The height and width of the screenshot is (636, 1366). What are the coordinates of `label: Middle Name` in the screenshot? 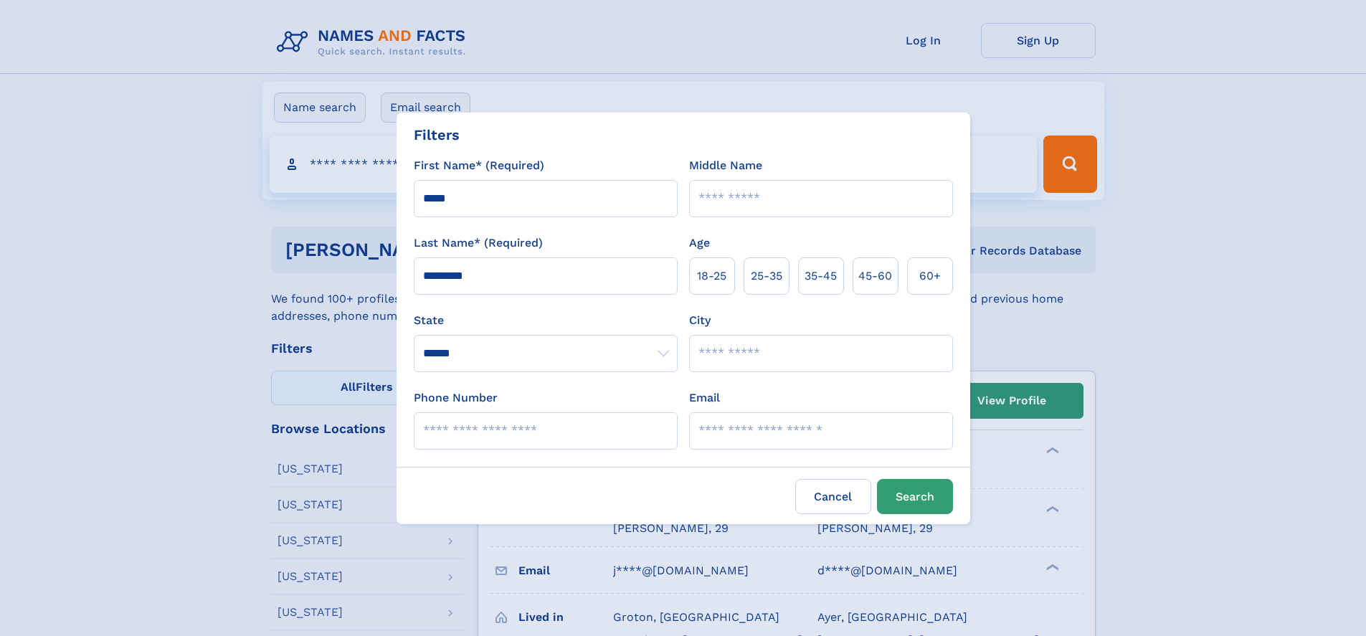 It's located at (726, 166).